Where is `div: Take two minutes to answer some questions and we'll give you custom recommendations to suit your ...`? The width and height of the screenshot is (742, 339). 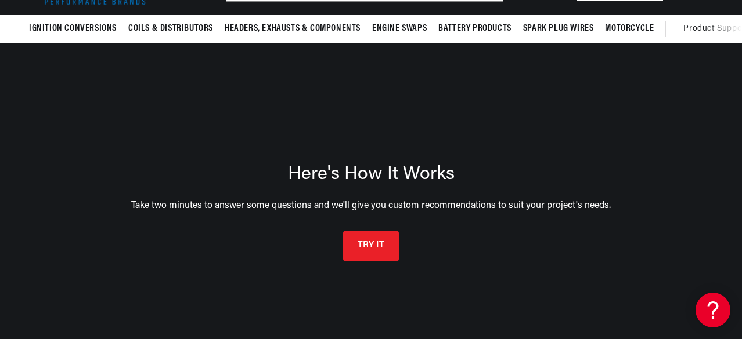
div: Take two minutes to answer some questions and we'll give you custom recommendations to suit your ... is located at coordinates (371, 206).